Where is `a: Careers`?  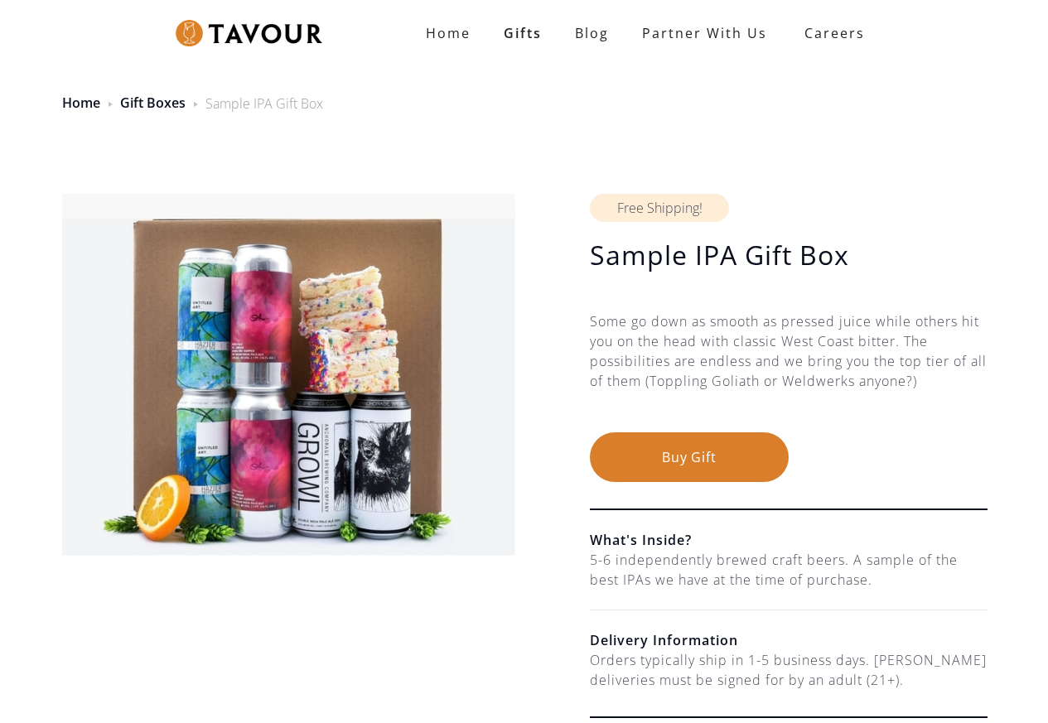 a: Careers is located at coordinates (830, 33).